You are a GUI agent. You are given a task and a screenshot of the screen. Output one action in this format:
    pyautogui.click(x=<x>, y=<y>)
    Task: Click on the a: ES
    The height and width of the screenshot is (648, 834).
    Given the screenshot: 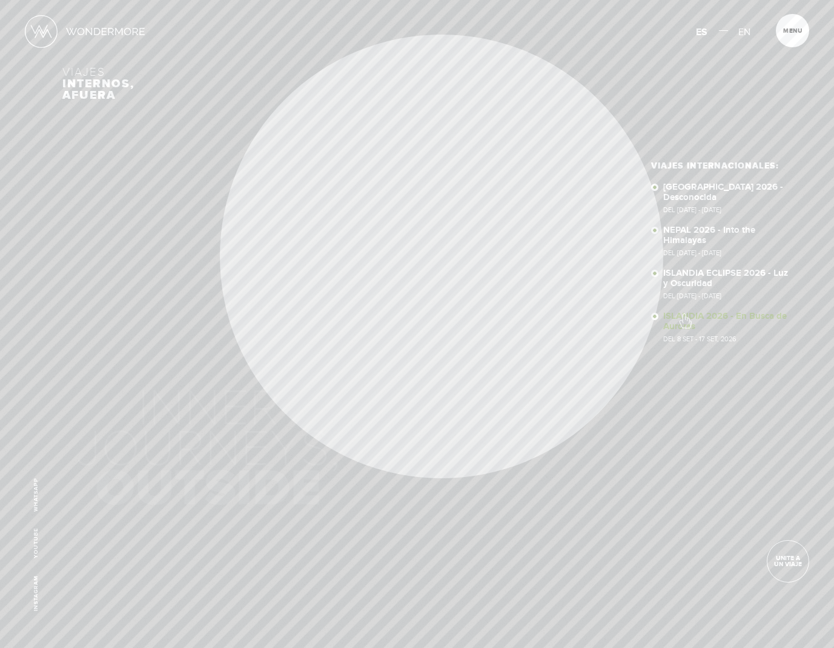 What is the action you would take?
    pyautogui.click(x=701, y=32)
    